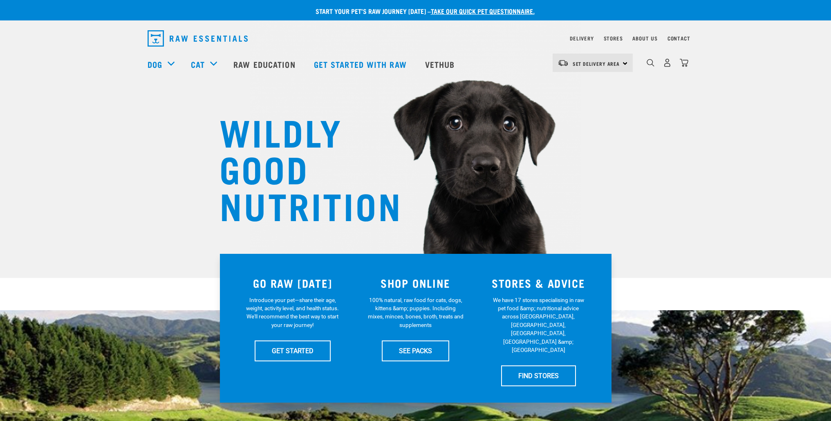 This screenshot has width=831, height=421. What do you see at coordinates (538, 376) in the screenshot?
I see `a: FIND STORES` at bounding box center [538, 376].